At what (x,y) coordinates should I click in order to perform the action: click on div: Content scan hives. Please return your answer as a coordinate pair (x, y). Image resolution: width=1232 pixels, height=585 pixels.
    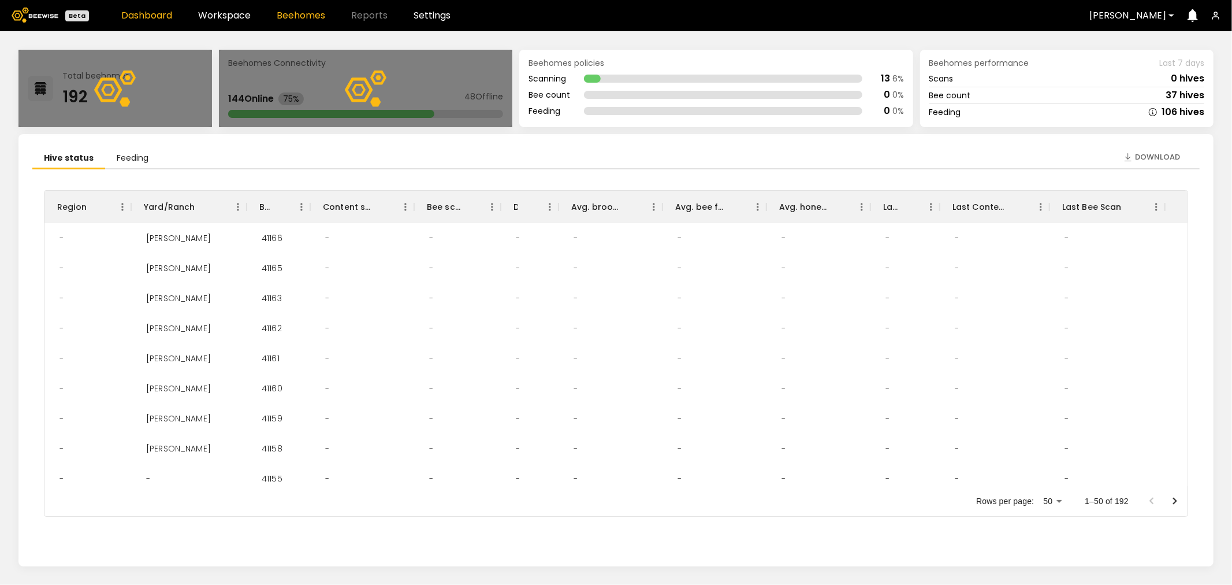
    Looking at the image, I should click on (348, 207).